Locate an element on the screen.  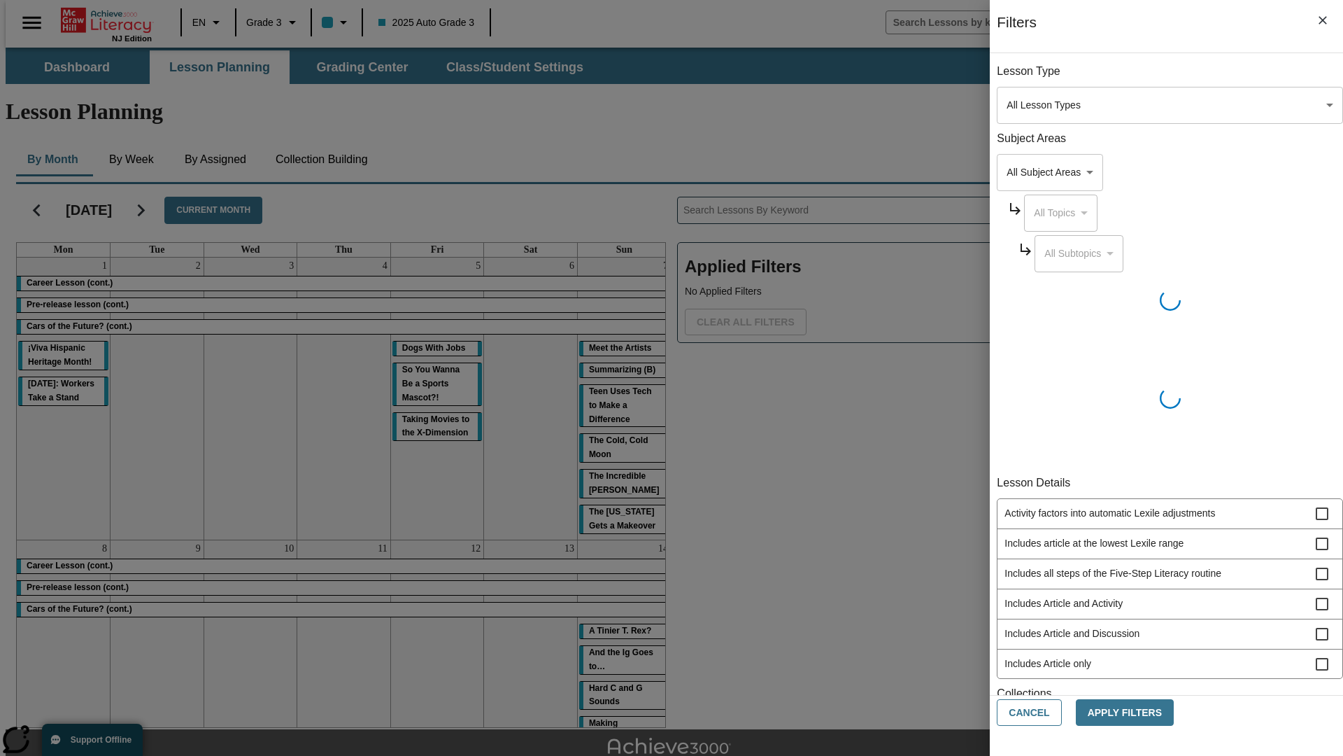
button: Cancel is located at coordinates (1029, 712).